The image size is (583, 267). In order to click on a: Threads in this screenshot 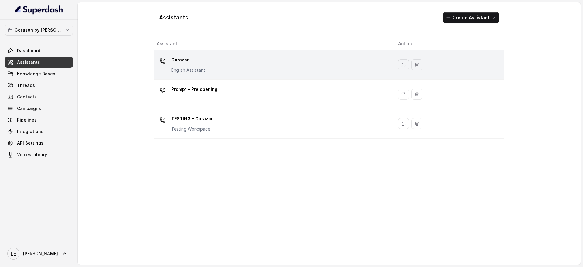, I will do `click(39, 85)`.